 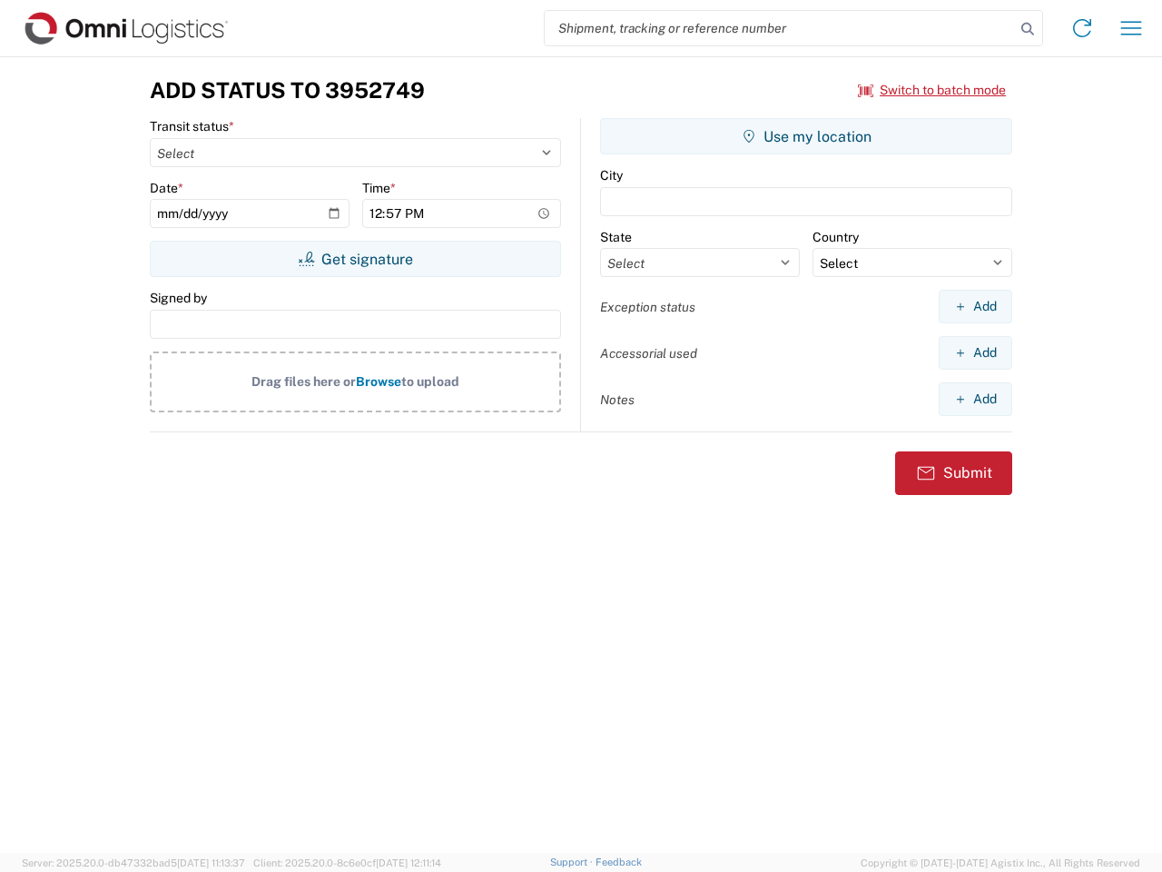 I want to click on label: Date, so click(x=166, y=188).